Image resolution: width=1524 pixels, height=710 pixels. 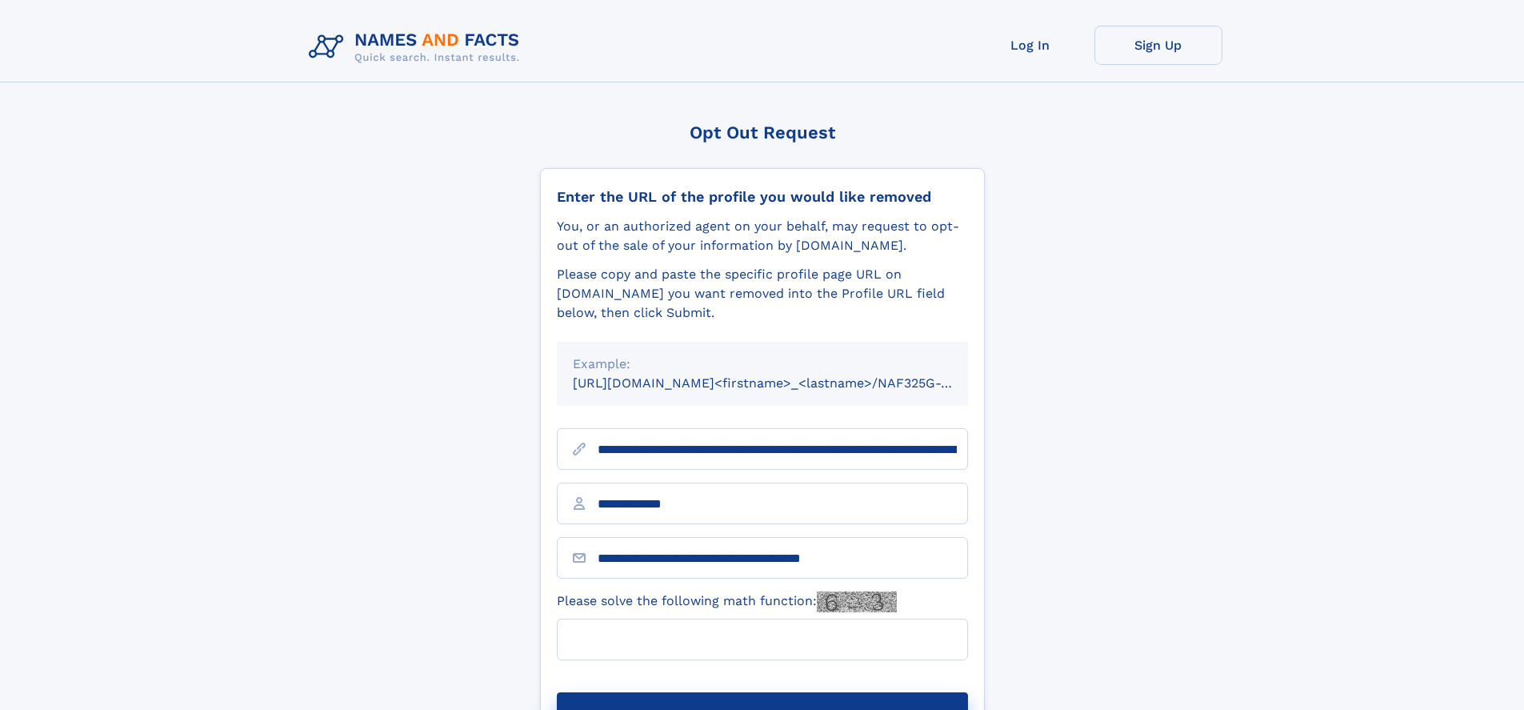 What do you see at coordinates (1030, 45) in the screenshot?
I see `a: Log In` at bounding box center [1030, 45].